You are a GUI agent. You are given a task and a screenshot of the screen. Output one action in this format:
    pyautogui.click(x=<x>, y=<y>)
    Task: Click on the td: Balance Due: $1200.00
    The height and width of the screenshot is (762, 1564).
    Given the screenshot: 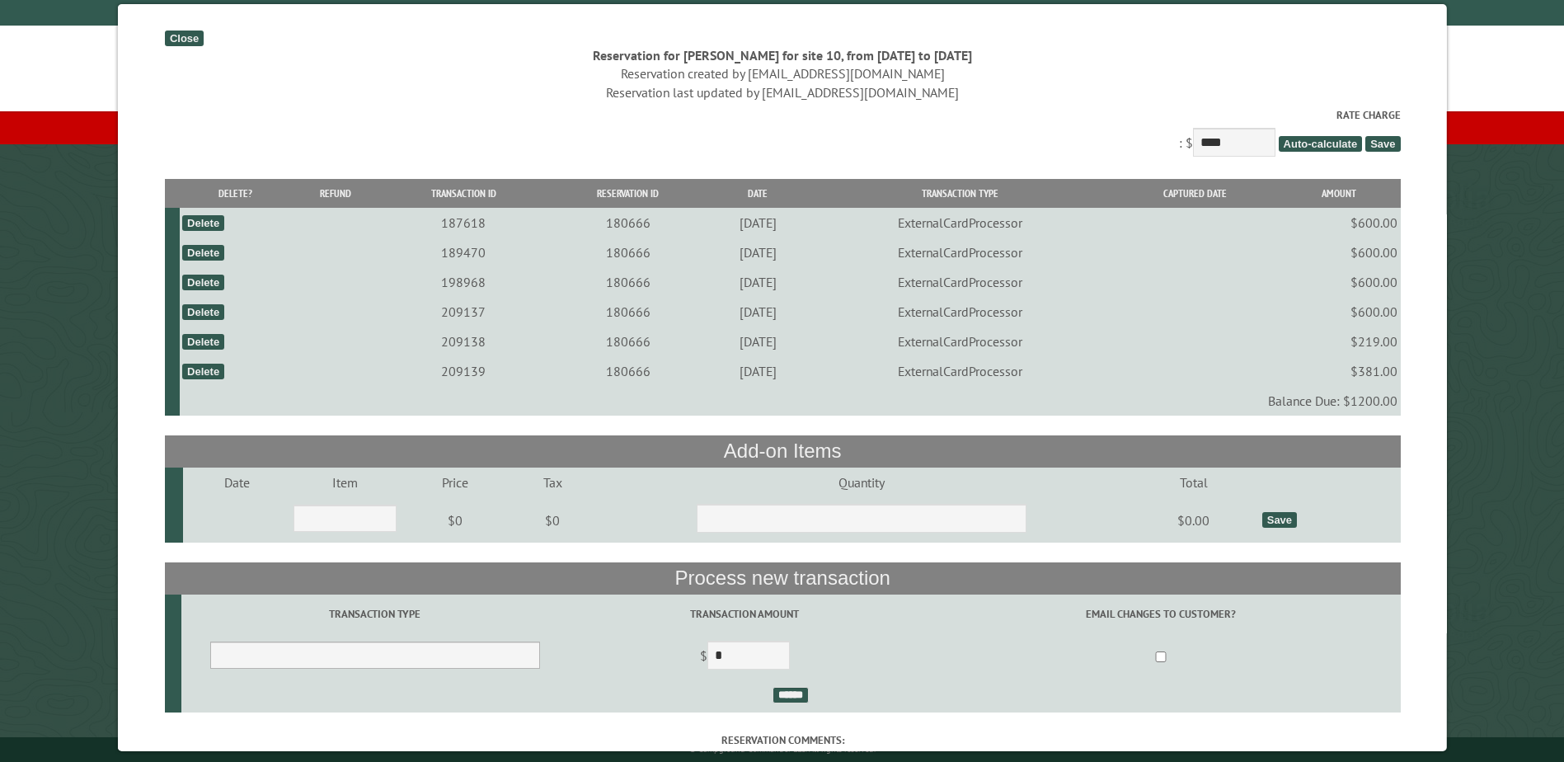 What is the action you would take?
    pyautogui.click(x=789, y=401)
    